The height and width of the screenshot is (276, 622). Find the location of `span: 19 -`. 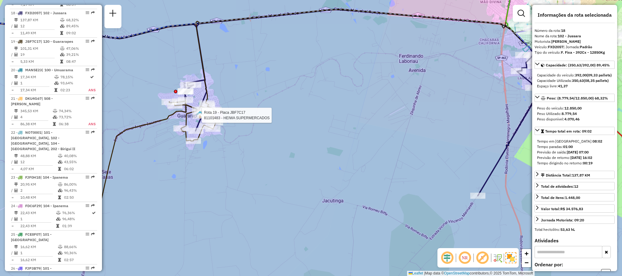

span: 19 - is located at coordinates (42, 41).